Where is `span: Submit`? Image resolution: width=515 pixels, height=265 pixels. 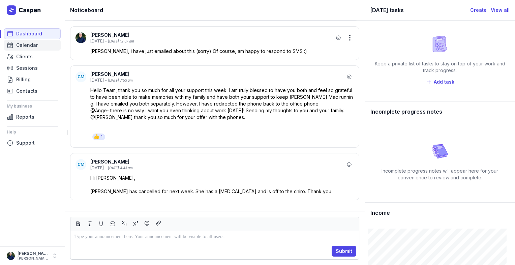
span: Submit is located at coordinates (344, 251).